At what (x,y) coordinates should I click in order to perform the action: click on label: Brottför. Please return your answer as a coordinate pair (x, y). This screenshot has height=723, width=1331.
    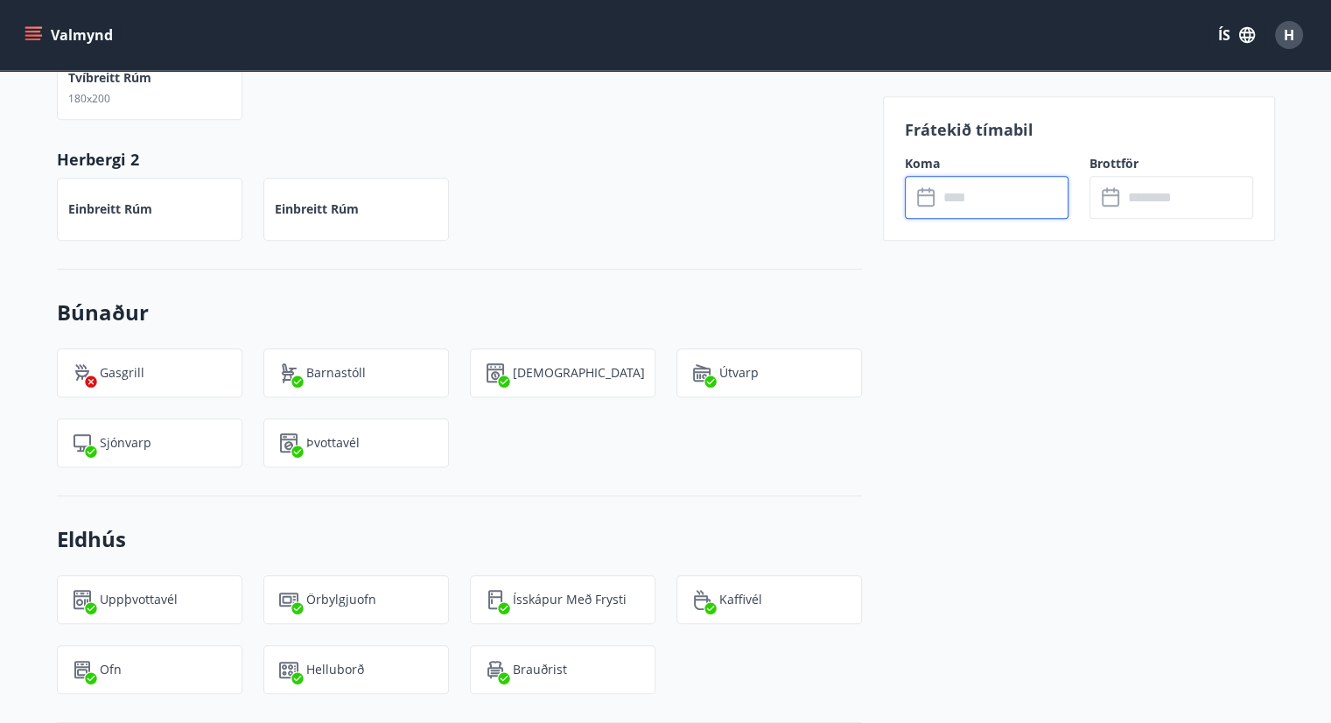
    Looking at the image, I should click on (1171, 164).